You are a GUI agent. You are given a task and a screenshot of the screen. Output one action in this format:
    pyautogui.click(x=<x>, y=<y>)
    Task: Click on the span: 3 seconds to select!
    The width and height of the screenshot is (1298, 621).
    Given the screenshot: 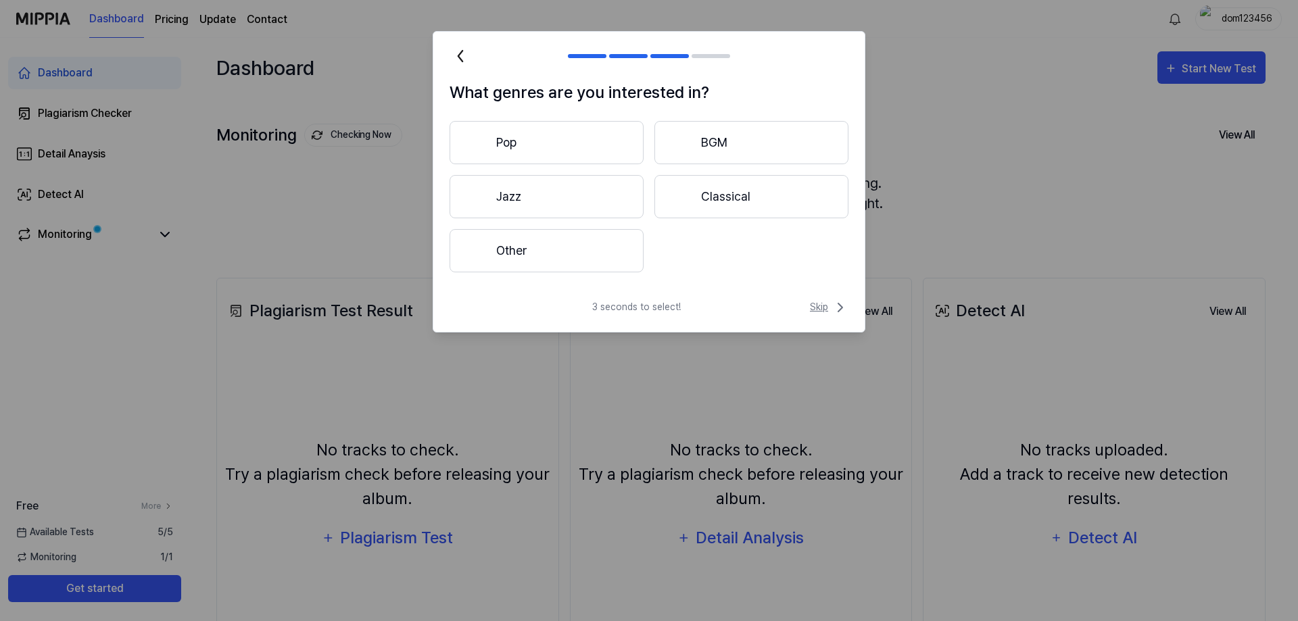 What is the action you would take?
    pyautogui.click(x=636, y=307)
    